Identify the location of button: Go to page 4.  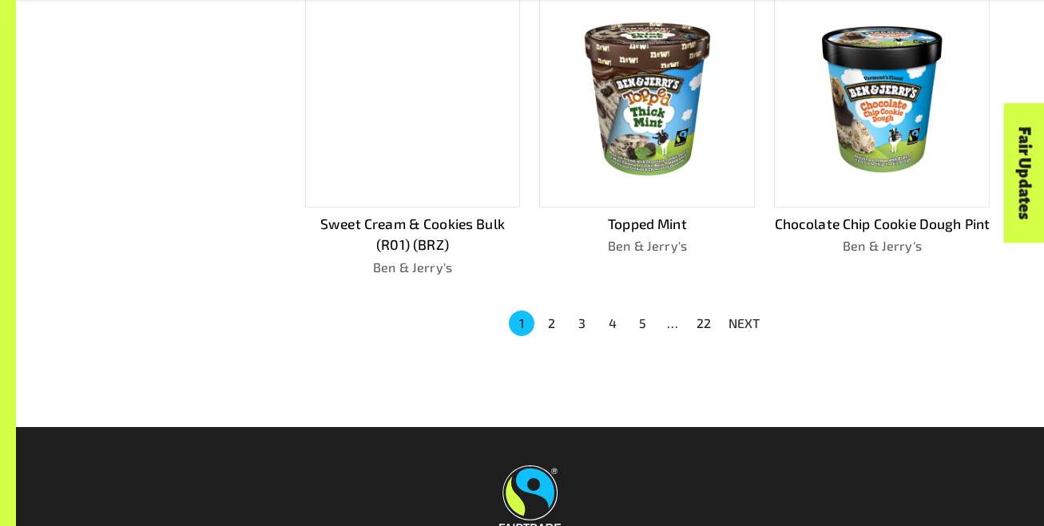
(612, 323).